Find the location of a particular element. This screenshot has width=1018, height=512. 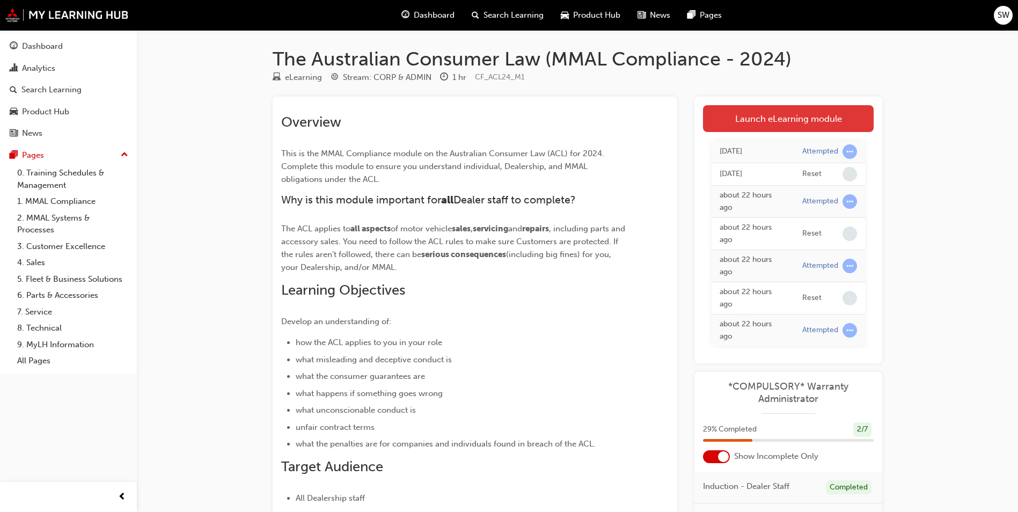

div: News is located at coordinates (32, 133).